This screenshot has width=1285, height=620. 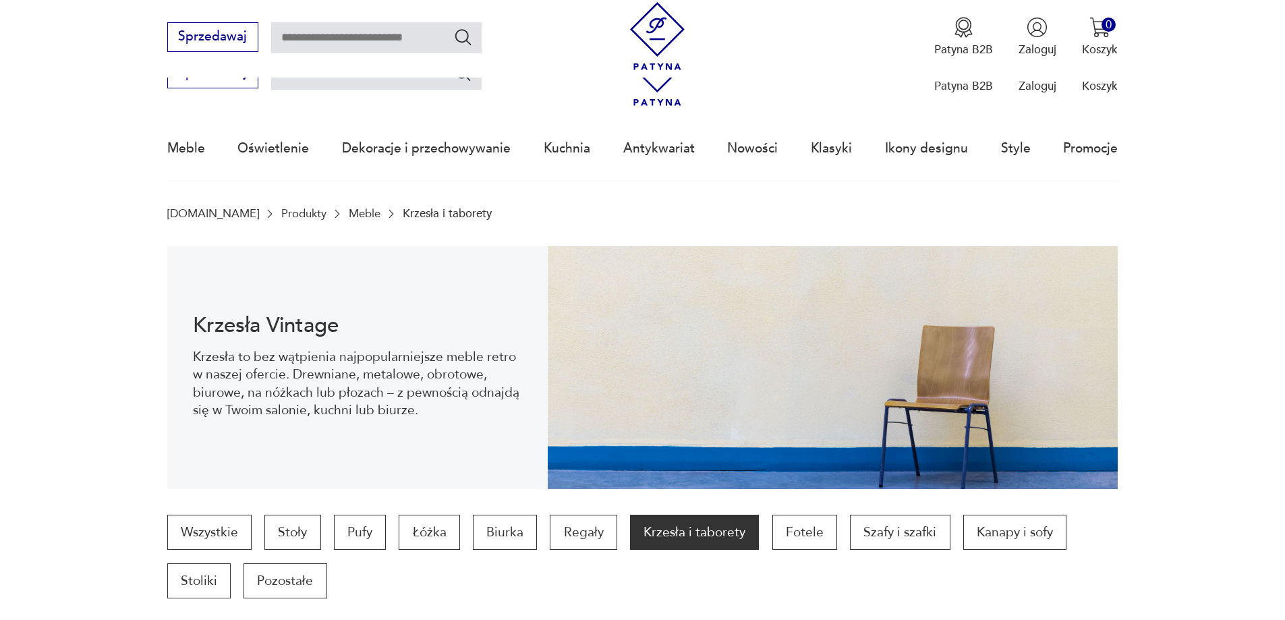 What do you see at coordinates (1016, 148) in the screenshot?
I see `a: Style` at bounding box center [1016, 148].